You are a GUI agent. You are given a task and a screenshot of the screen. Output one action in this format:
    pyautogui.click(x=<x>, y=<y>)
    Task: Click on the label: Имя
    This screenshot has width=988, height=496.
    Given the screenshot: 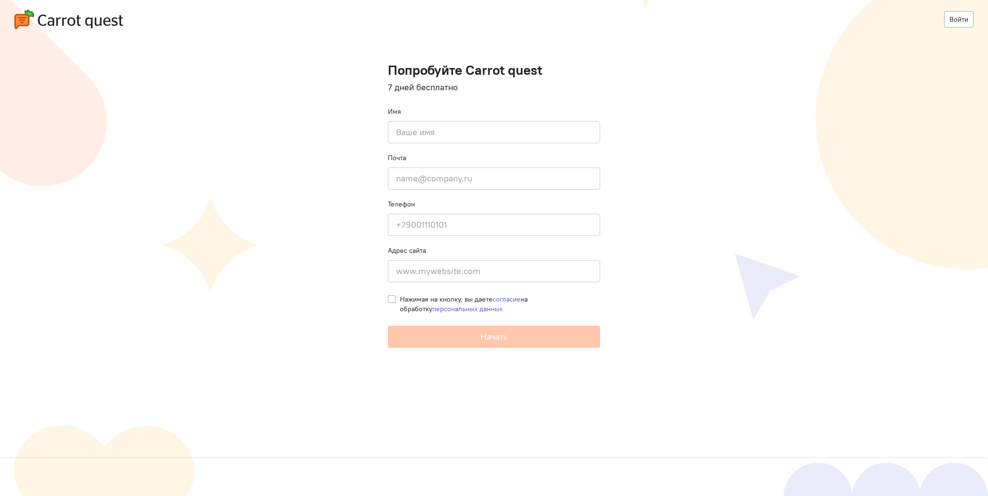 What is the action you would take?
    pyautogui.click(x=394, y=111)
    